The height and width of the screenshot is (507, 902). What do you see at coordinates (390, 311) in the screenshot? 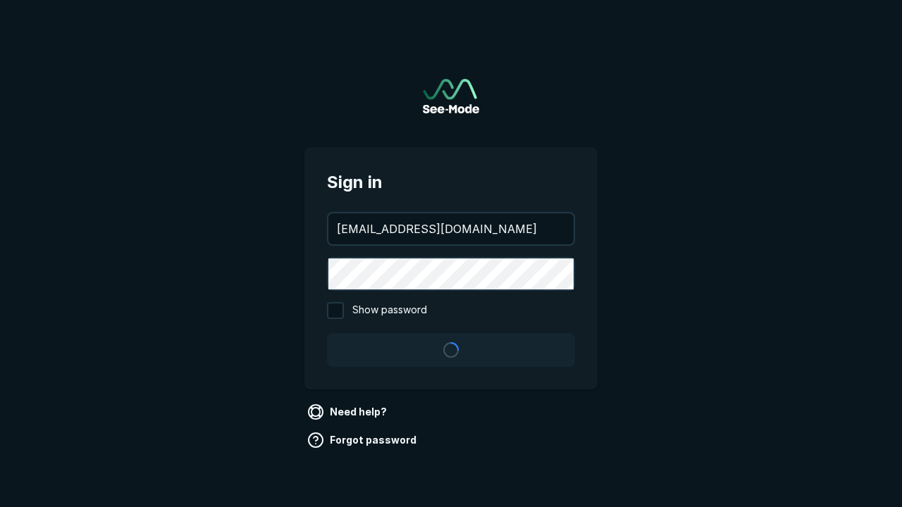
I see `span: Show password` at bounding box center [390, 311].